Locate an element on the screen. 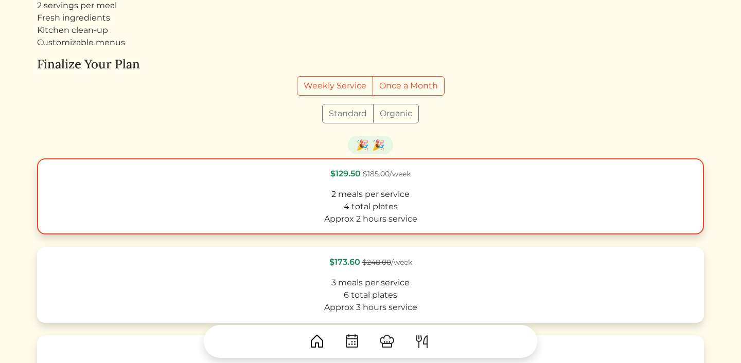 This screenshot has height=363, width=741. label: Once a Month is located at coordinates (409, 86).